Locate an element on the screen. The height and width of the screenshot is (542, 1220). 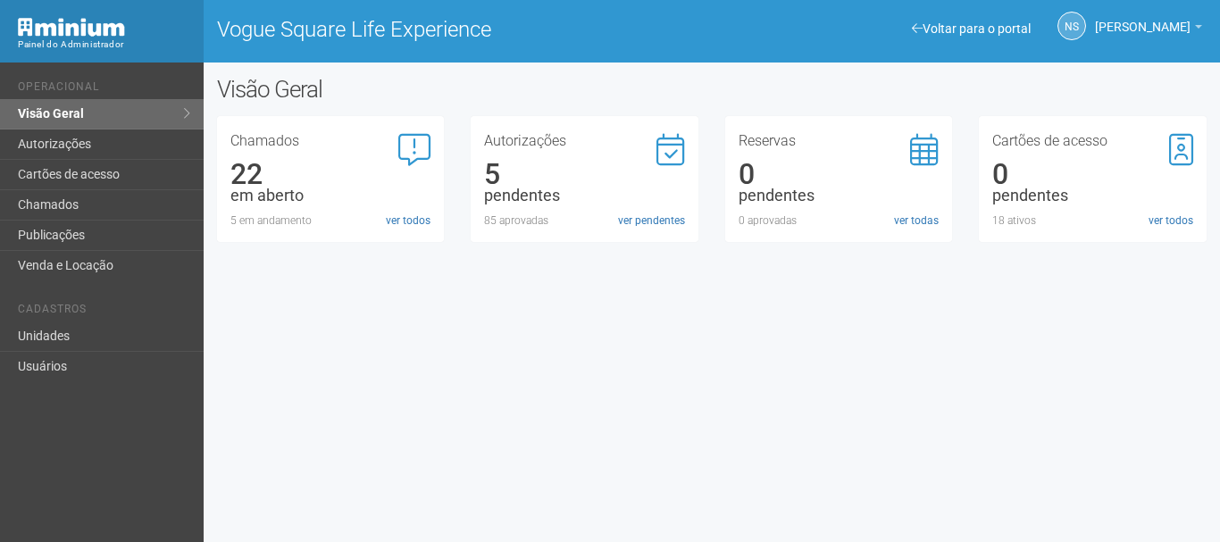
div: 5 is located at coordinates (584, 174).